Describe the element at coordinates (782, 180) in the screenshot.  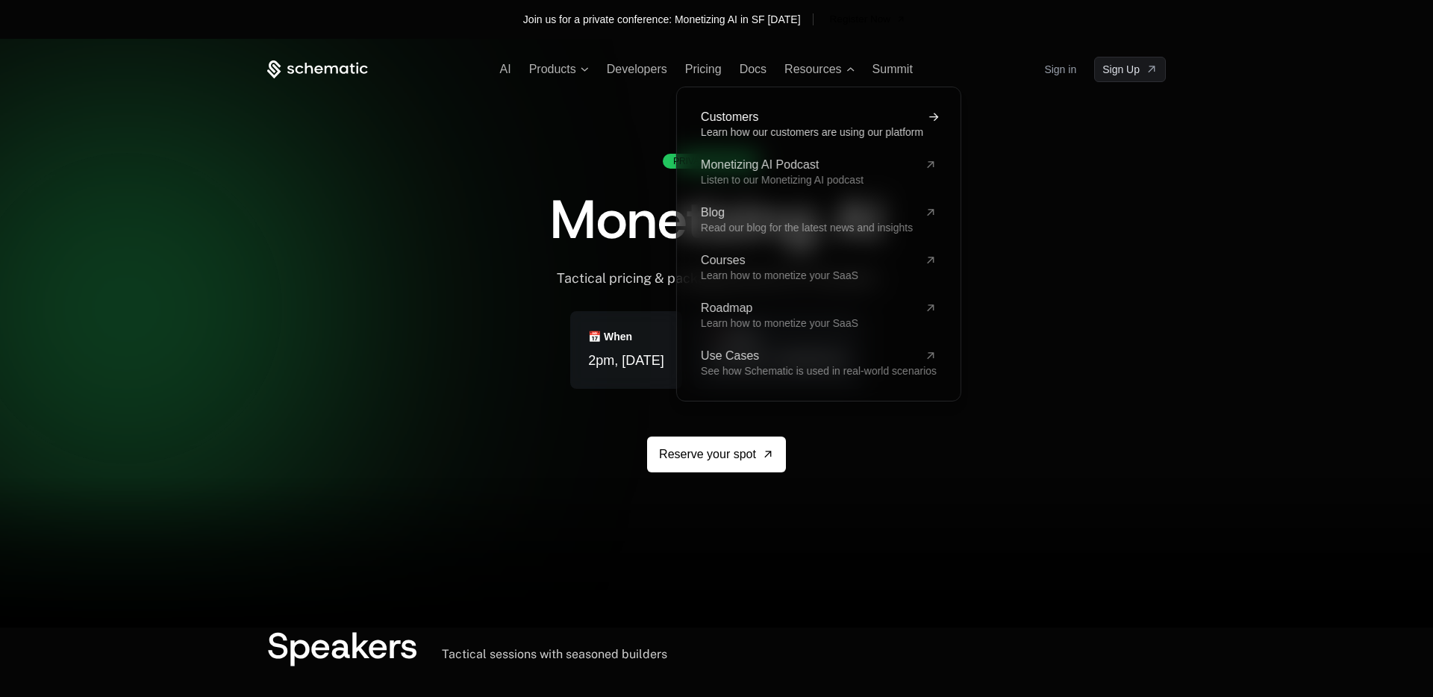
I see `span: Listen to our Monetizing AI podcast` at that location.